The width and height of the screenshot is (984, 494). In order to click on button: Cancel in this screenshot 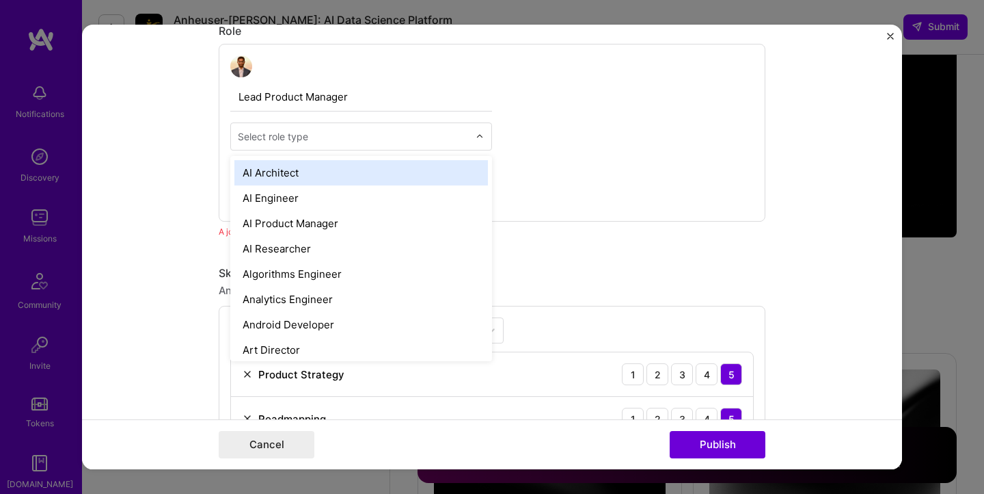, I will do `click(267, 444)`.